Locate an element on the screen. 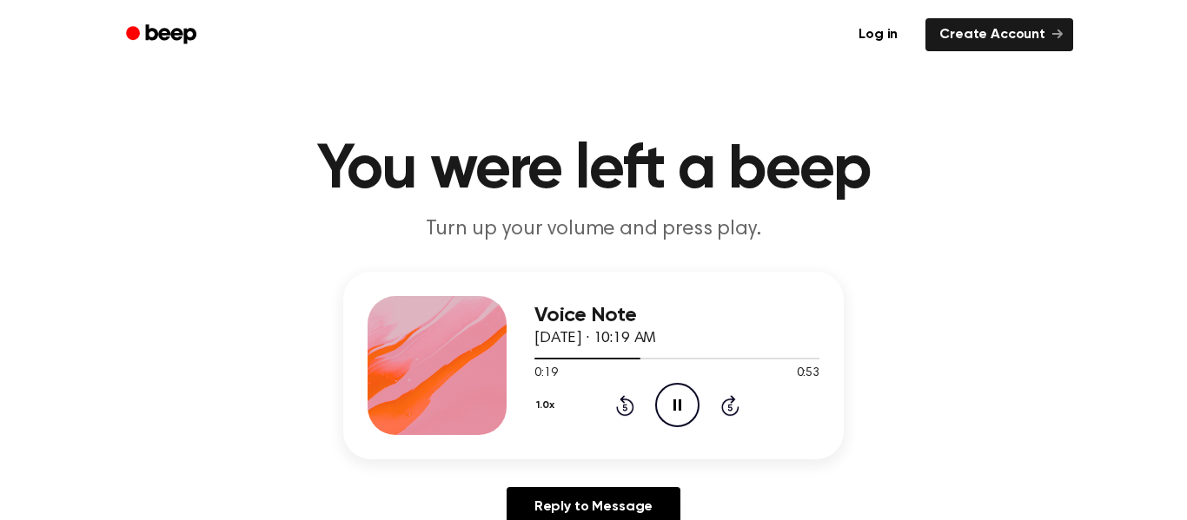  a: Create Account is located at coordinates (999, 35).